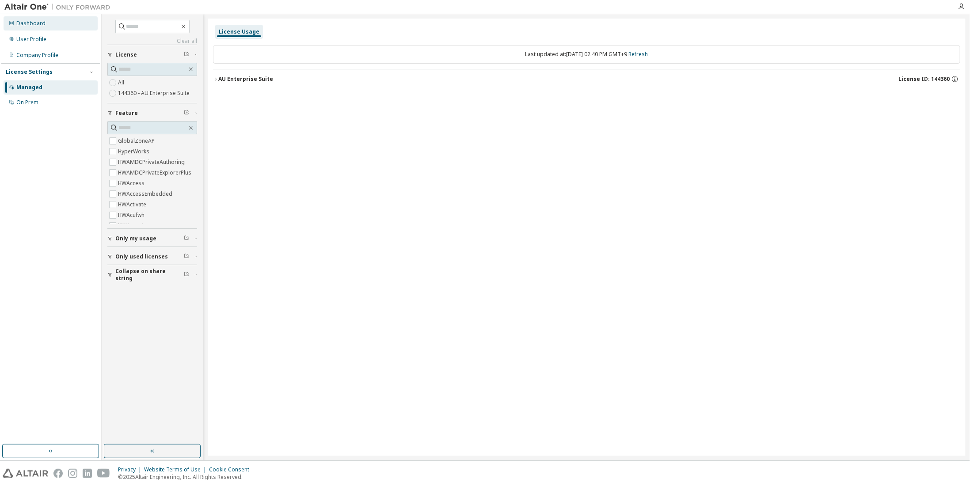  Describe the element at coordinates (152, 239) in the screenshot. I see `button: Only my usage` at that location.